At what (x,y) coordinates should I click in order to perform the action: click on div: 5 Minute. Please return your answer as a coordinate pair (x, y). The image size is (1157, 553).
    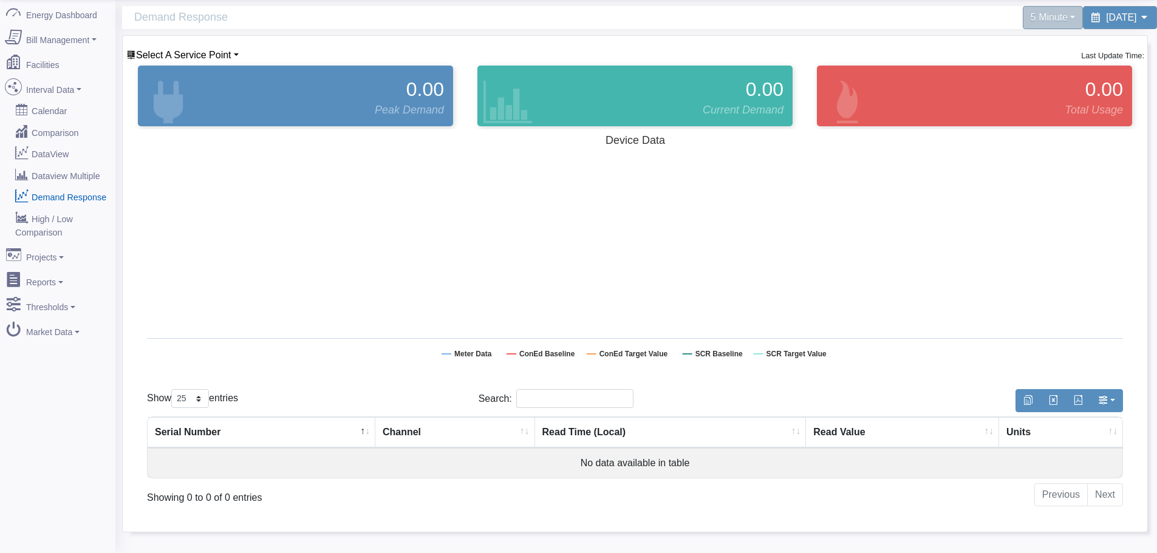
    Looking at the image, I should click on (1053, 18).